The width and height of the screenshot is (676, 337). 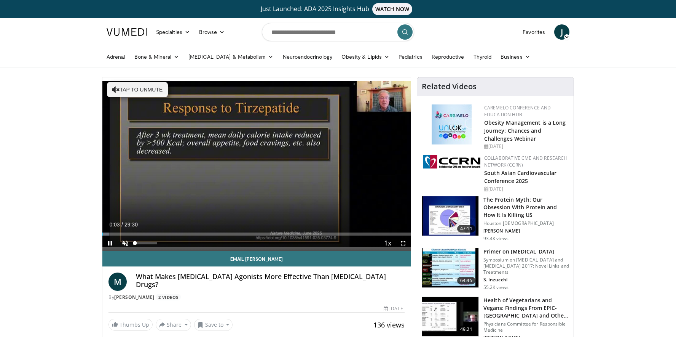 What do you see at coordinates (145, 243) in the screenshot?
I see `div: Volume Level` at bounding box center [145, 243].